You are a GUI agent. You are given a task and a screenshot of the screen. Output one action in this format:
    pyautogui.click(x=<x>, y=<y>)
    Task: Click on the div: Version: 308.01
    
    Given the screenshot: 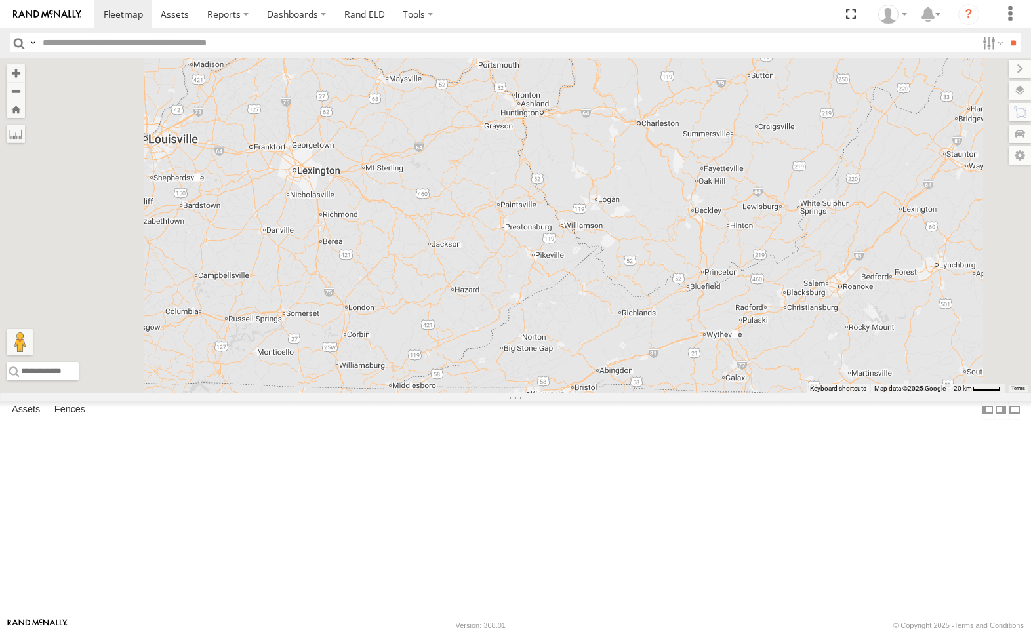 What is the action you would take?
    pyautogui.click(x=481, y=626)
    